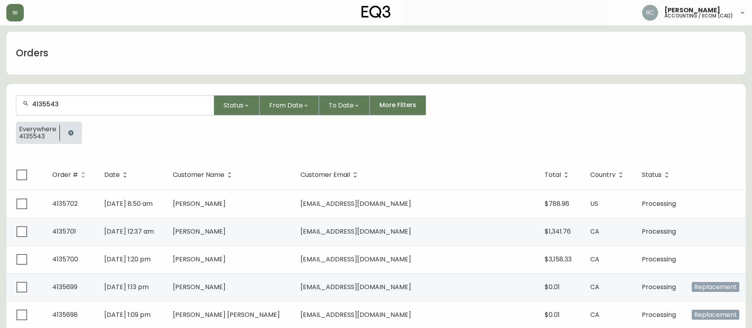 The width and height of the screenshot is (752, 328). What do you see at coordinates (341, 105) in the screenshot?
I see `span: To Date` at bounding box center [341, 105].